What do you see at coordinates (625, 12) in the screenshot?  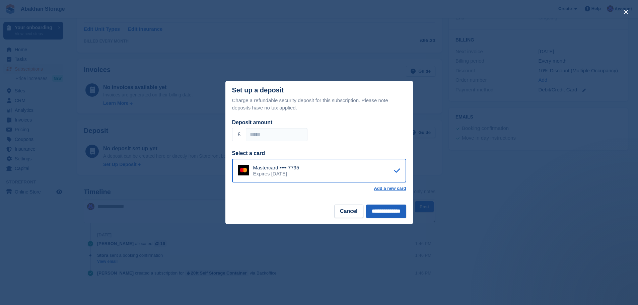 I see `button: close` at bounding box center [625, 12].